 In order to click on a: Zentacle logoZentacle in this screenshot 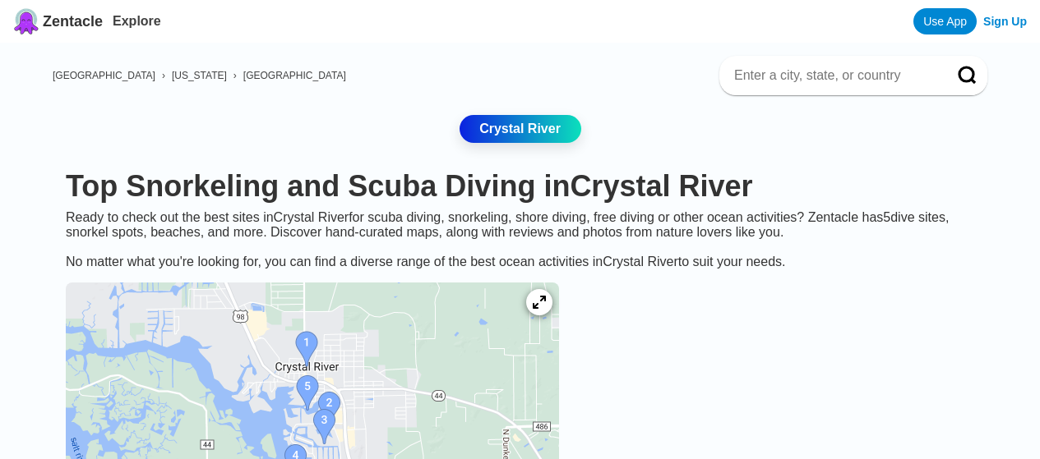, I will do `click(58, 21)`.